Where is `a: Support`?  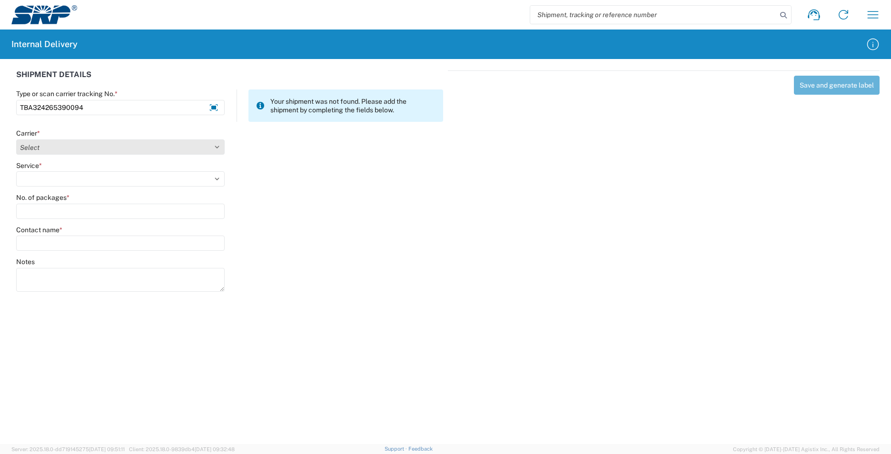
a: Support is located at coordinates (397, 449).